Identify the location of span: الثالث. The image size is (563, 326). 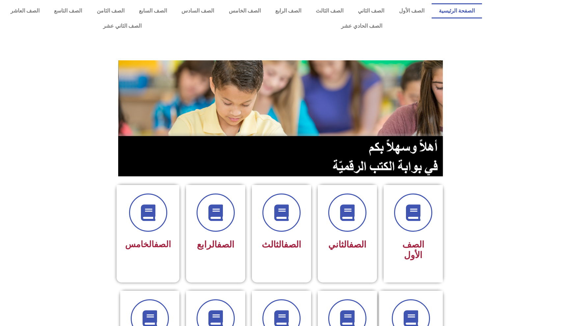
(282, 244).